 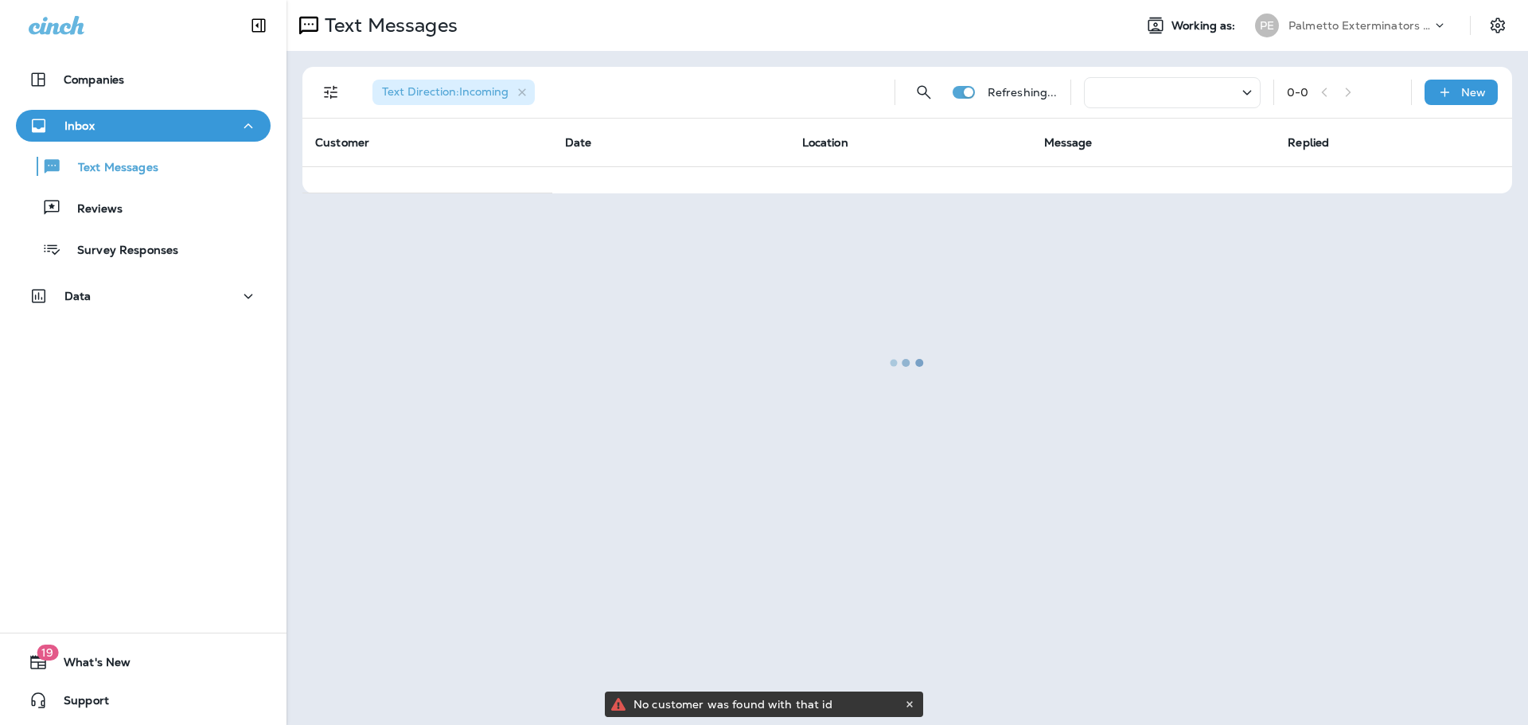 What do you see at coordinates (119, 251) in the screenshot?
I see `p: Survey Responses` at bounding box center [119, 251].